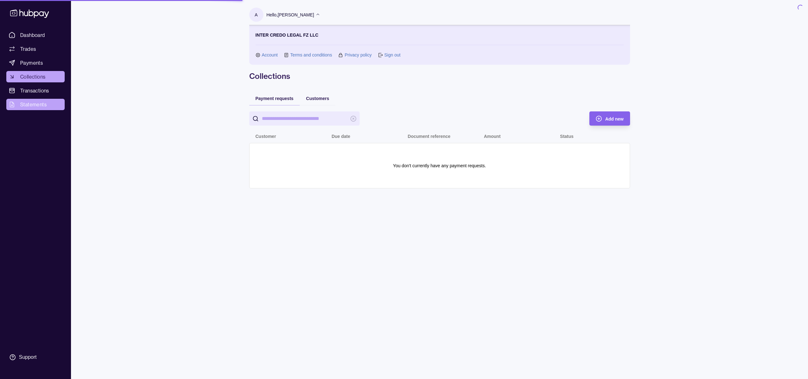 This screenshot has height=379, width=808. I want to click on a: Privacy policy, so click(358, 55).